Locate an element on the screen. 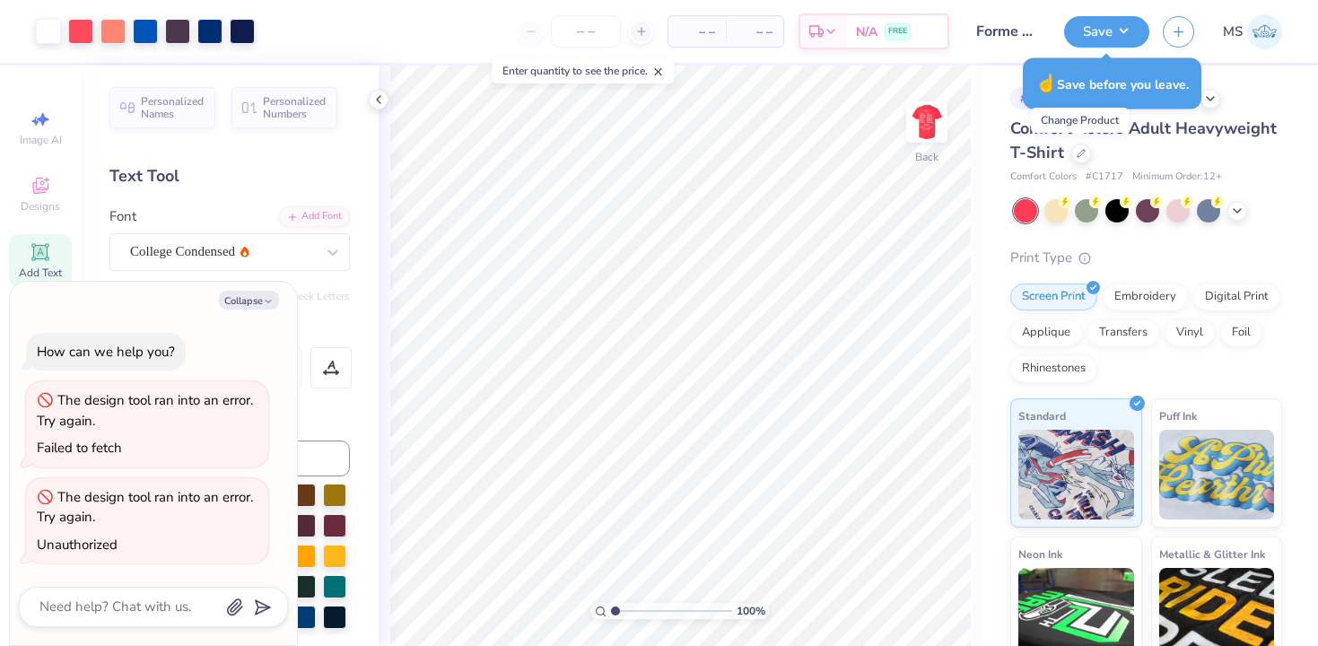 The height and width of the screenshot is (646, 1318). span: Image AI is located at coordinates (40, 140).